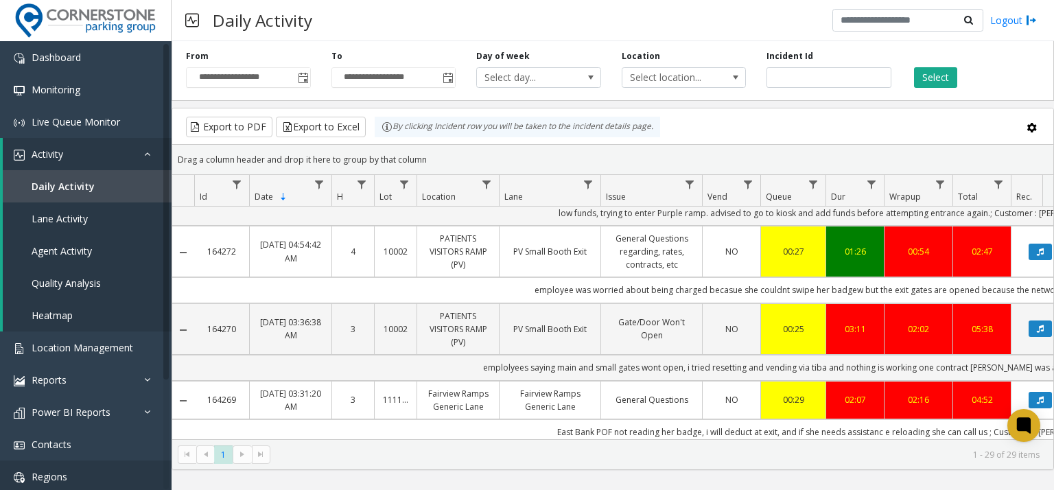  Describe the element at coordinates (641, 56) in the screenshot. I see `label: Location` at that location.